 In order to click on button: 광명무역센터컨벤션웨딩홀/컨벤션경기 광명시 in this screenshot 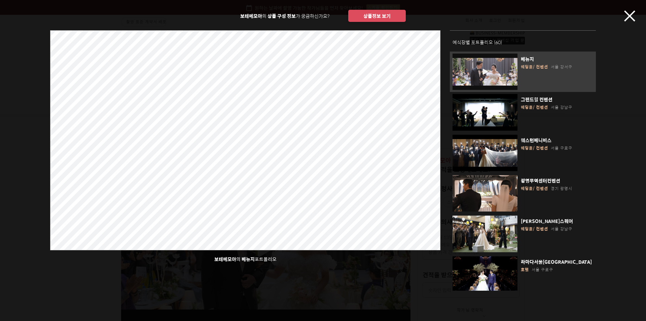, I will do `click(523, 193)`.